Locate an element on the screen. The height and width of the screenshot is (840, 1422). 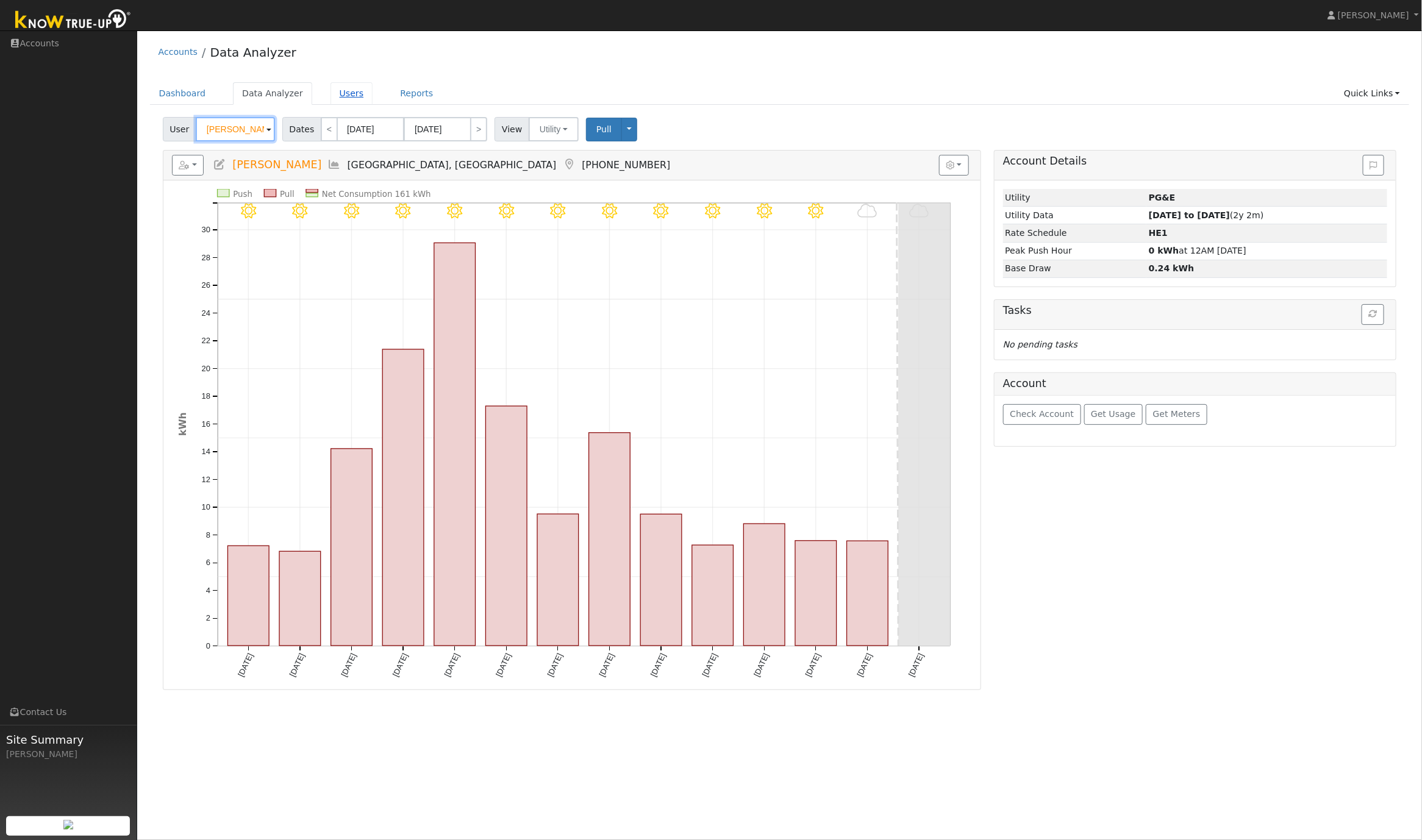
i: 8/31 - Clear is located at coordinates (403, 210).